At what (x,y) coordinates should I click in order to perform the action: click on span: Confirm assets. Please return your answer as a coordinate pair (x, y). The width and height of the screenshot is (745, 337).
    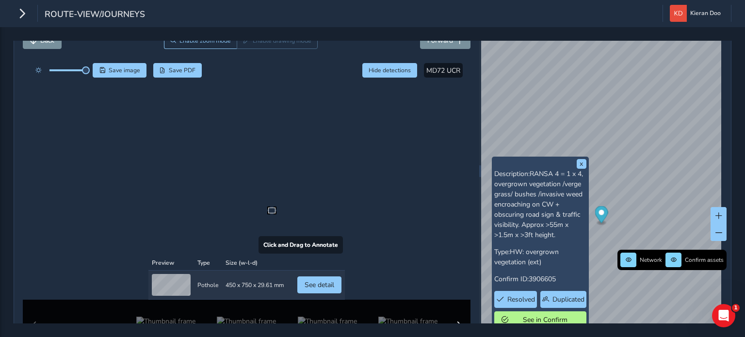
    Looking at the image, I should click on (704, 260).